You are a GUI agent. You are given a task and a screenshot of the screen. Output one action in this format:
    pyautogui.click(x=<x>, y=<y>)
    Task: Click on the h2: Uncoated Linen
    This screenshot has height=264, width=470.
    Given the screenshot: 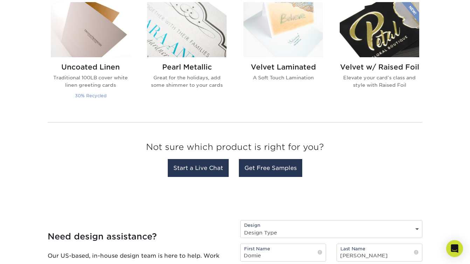 What is the action you would take?
    pyautogui.click(x=90, y=67)
    